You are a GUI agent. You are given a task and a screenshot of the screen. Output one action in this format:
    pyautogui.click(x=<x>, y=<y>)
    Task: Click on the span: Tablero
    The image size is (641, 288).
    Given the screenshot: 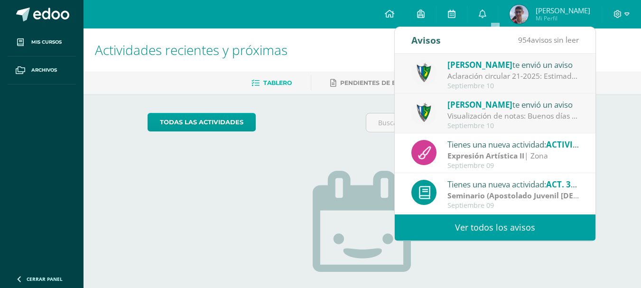 What is the action you would take?
    pyautogui.click(x=278, y=83)
    